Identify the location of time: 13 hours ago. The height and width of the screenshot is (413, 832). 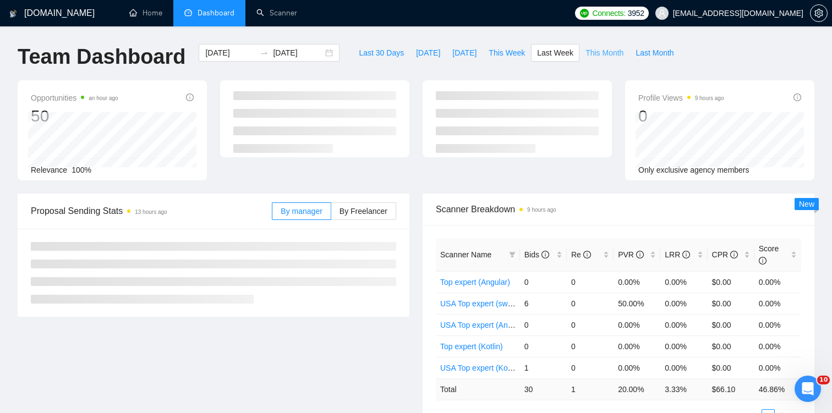
(151, 212).